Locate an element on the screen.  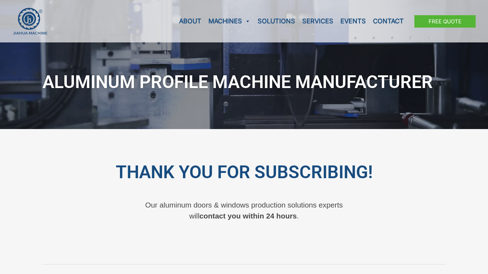
p: will . is located at coordinates (244, 216).